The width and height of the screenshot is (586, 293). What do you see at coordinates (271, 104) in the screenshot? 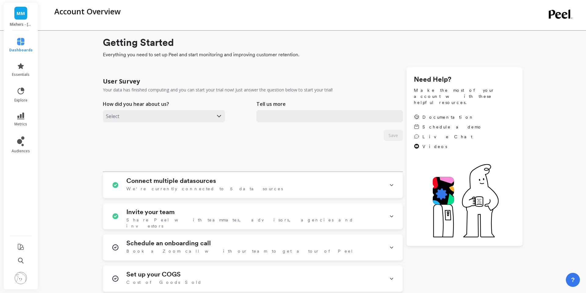
I see `p: Tell us more` at bounding box center [271, 104].